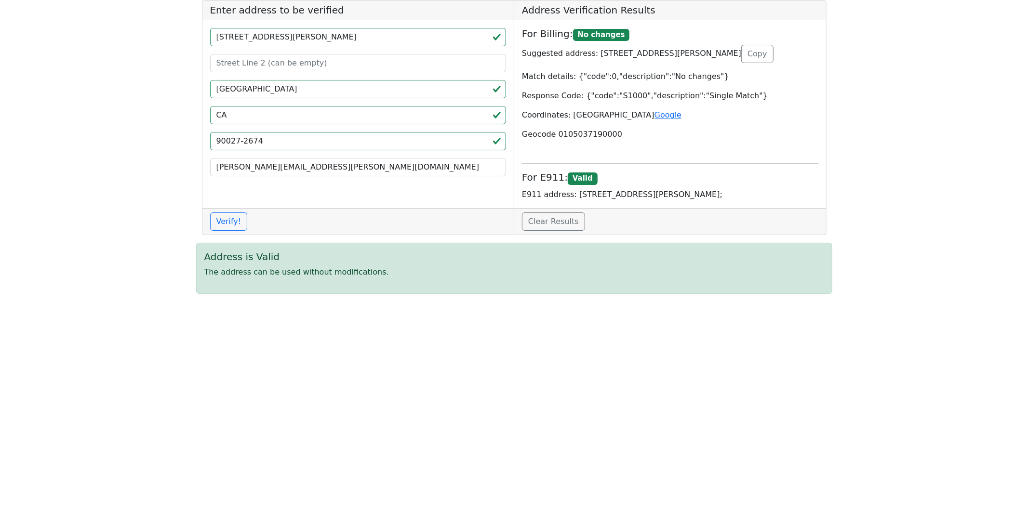 This screenshot has height=513, width=1028. What do you see at coordinates (514, 257) in the screenshot?
I see `h5: Address is Valid` at bounding box center [514, 257].